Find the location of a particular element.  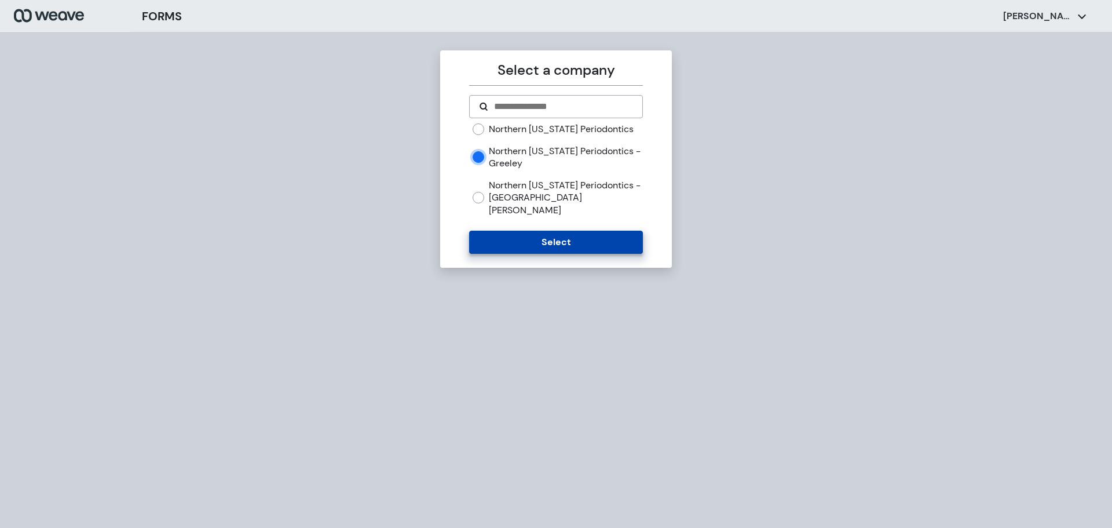

button: Select is located at coordinates (555, 242).